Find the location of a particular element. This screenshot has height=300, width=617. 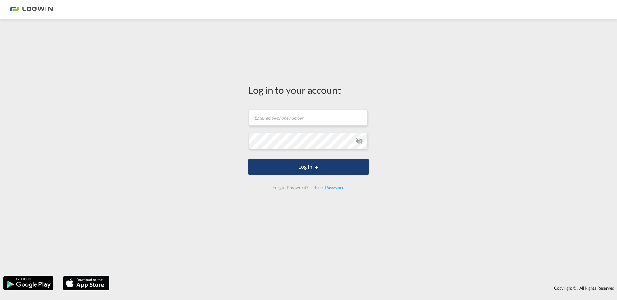

img: google.png is located at coordinates (28, 283).